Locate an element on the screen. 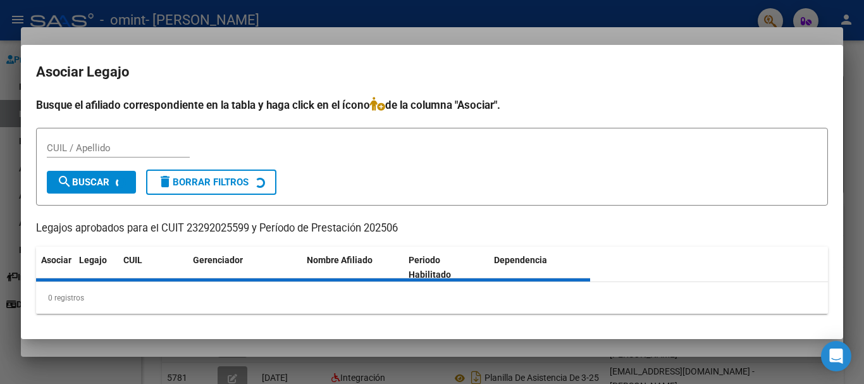 This screenshot has height=384, width=864. button: Borrar Filtros is located at coordinates (211, 182).